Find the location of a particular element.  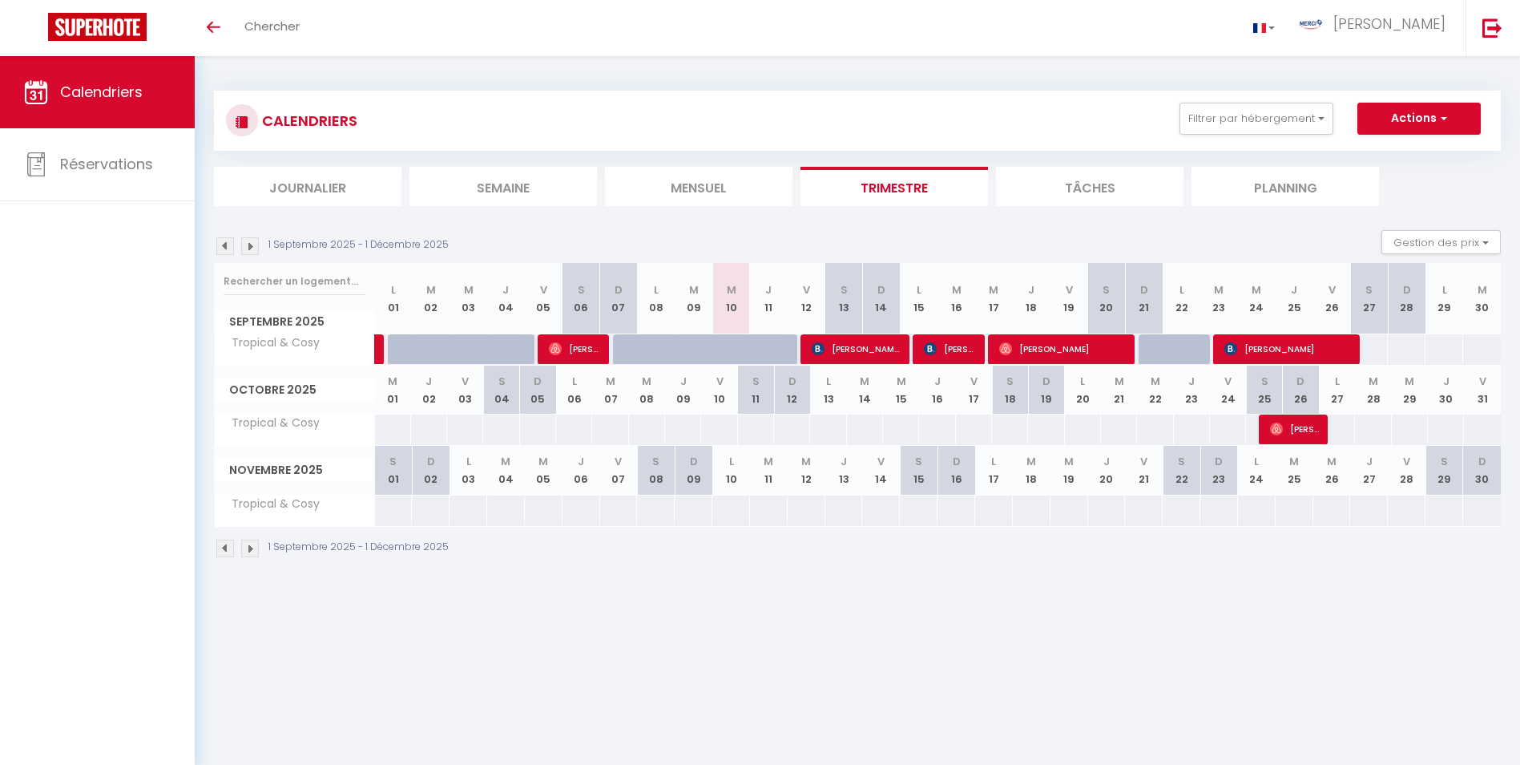

li: Tâches is located at coordinates (1090, 186).